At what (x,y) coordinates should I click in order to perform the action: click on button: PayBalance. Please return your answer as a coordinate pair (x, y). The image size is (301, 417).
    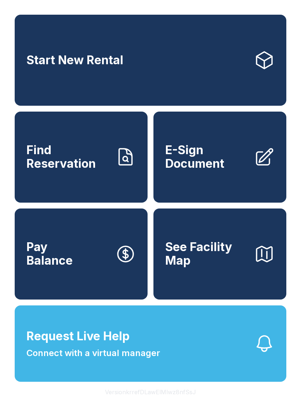
    Looking at the image, I should click on (81, 254).